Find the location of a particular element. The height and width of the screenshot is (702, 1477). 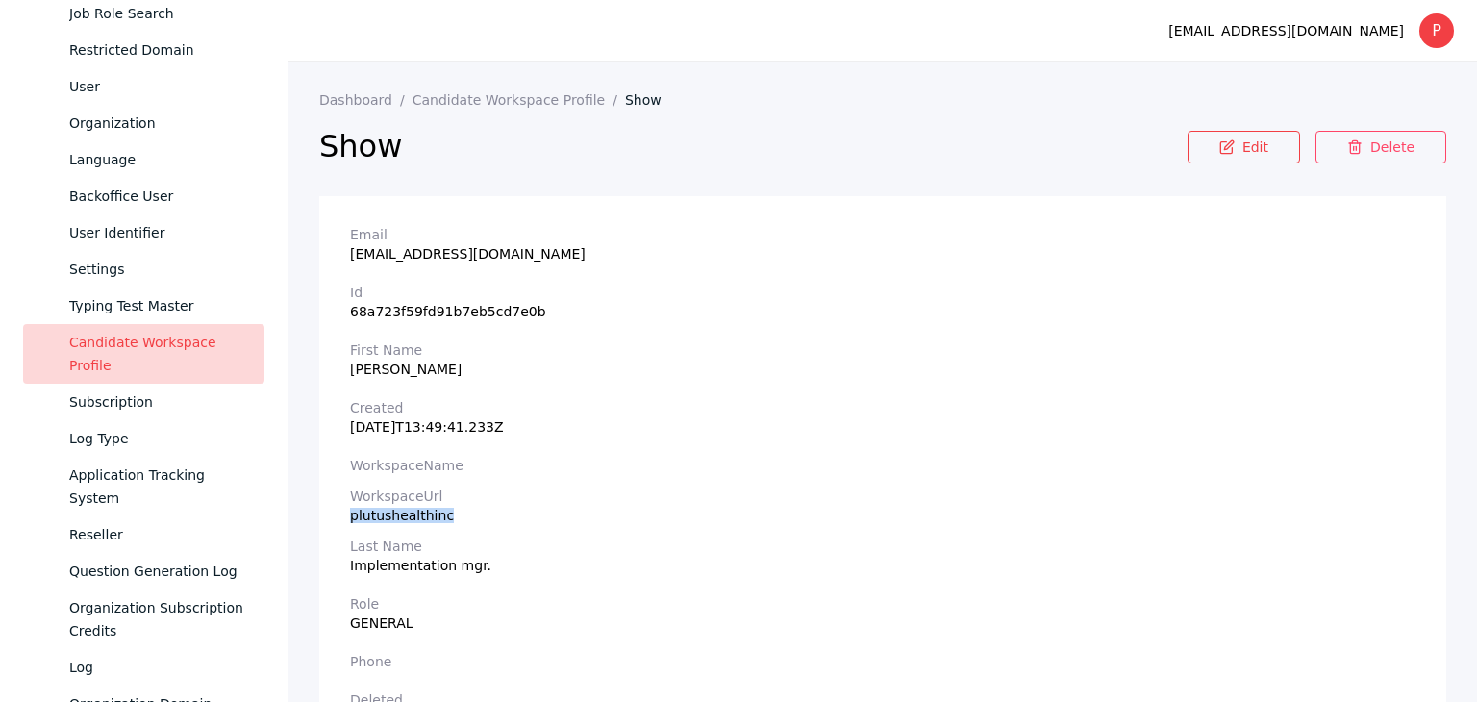

a: Question Generation Log is located at coordinates (143, 571).